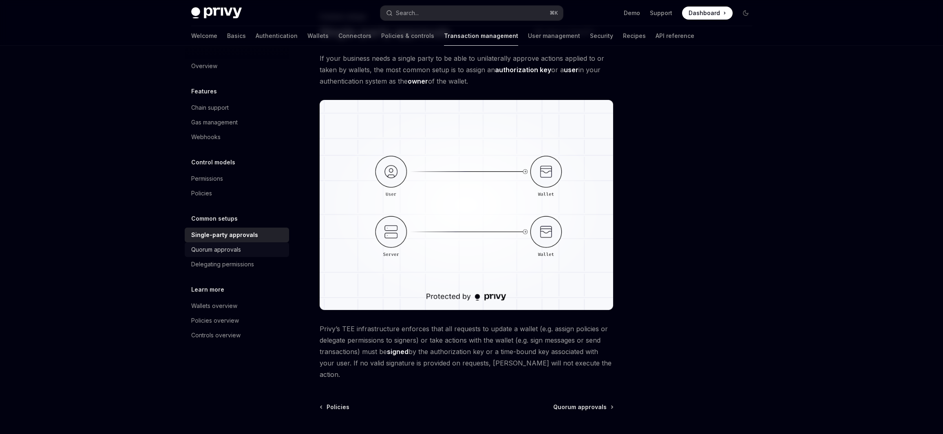 The image size is (943, 434). What do you see at coordinates (213, 162) in the screenshot?
I see `h5: Control models` at bounding box center [213, 162].